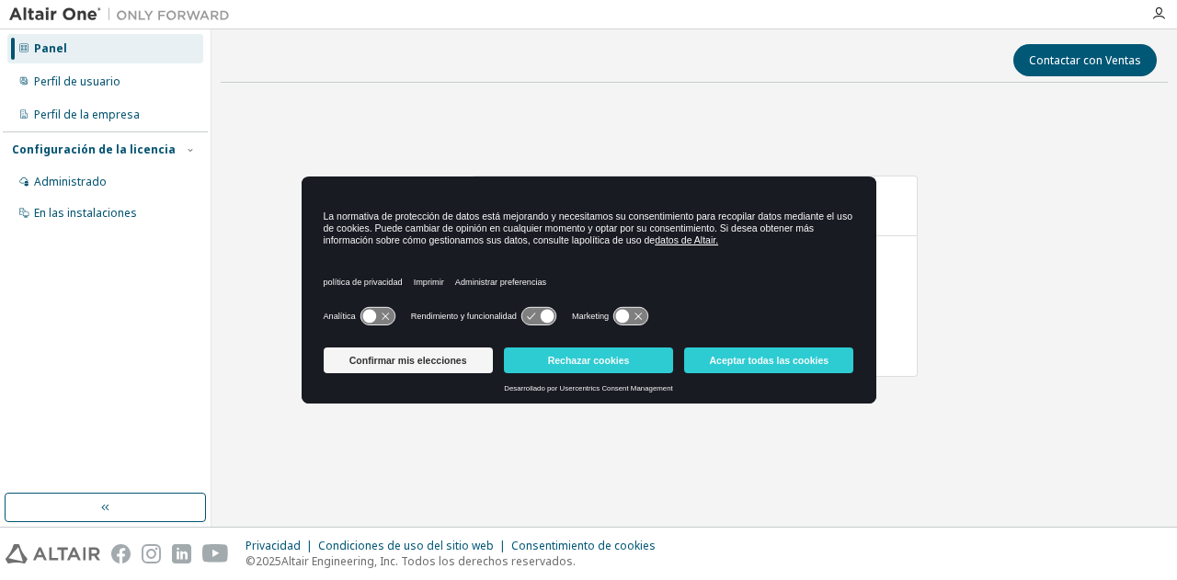 The width and height of the screenshot is (1177, 580). I want to click on font: Contactar con Ventas, so click(1085, 60).